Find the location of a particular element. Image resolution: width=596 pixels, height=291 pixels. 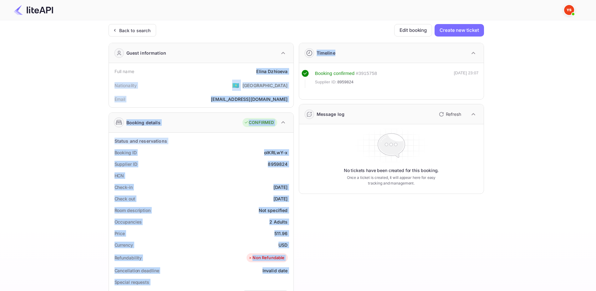

div: Booking confirmed is located at coordinates (335, 73).